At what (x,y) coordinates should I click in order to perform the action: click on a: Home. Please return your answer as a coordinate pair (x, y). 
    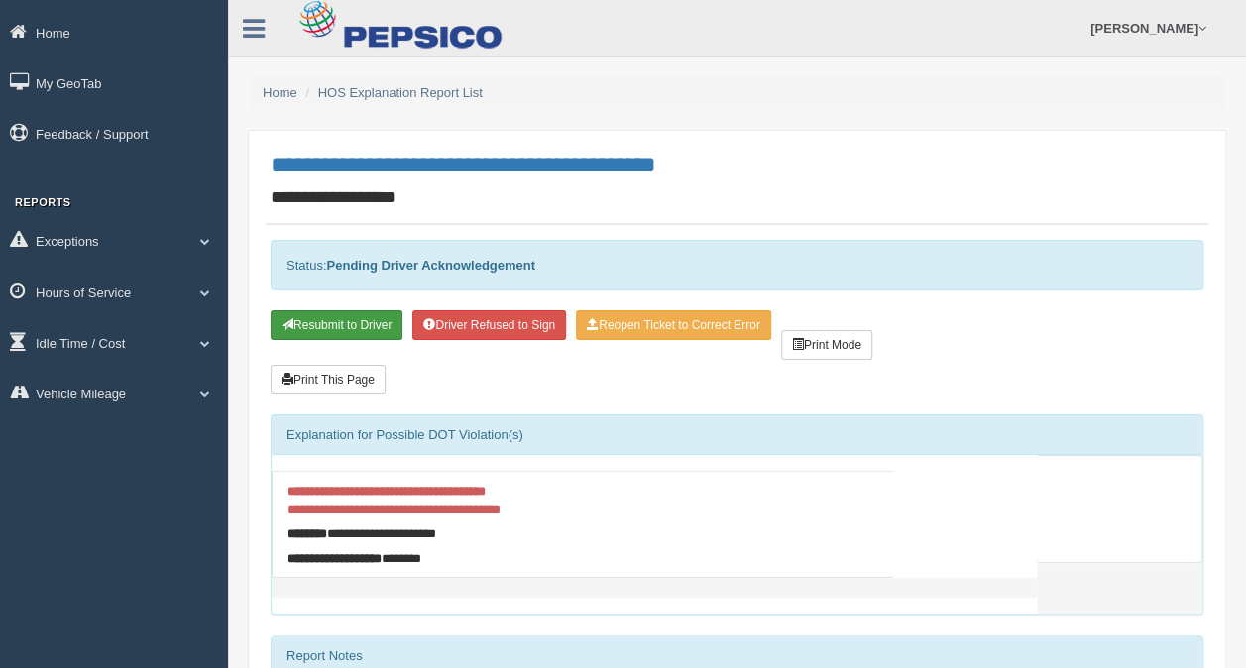
    Looking at the image, I should click on (280, 92).